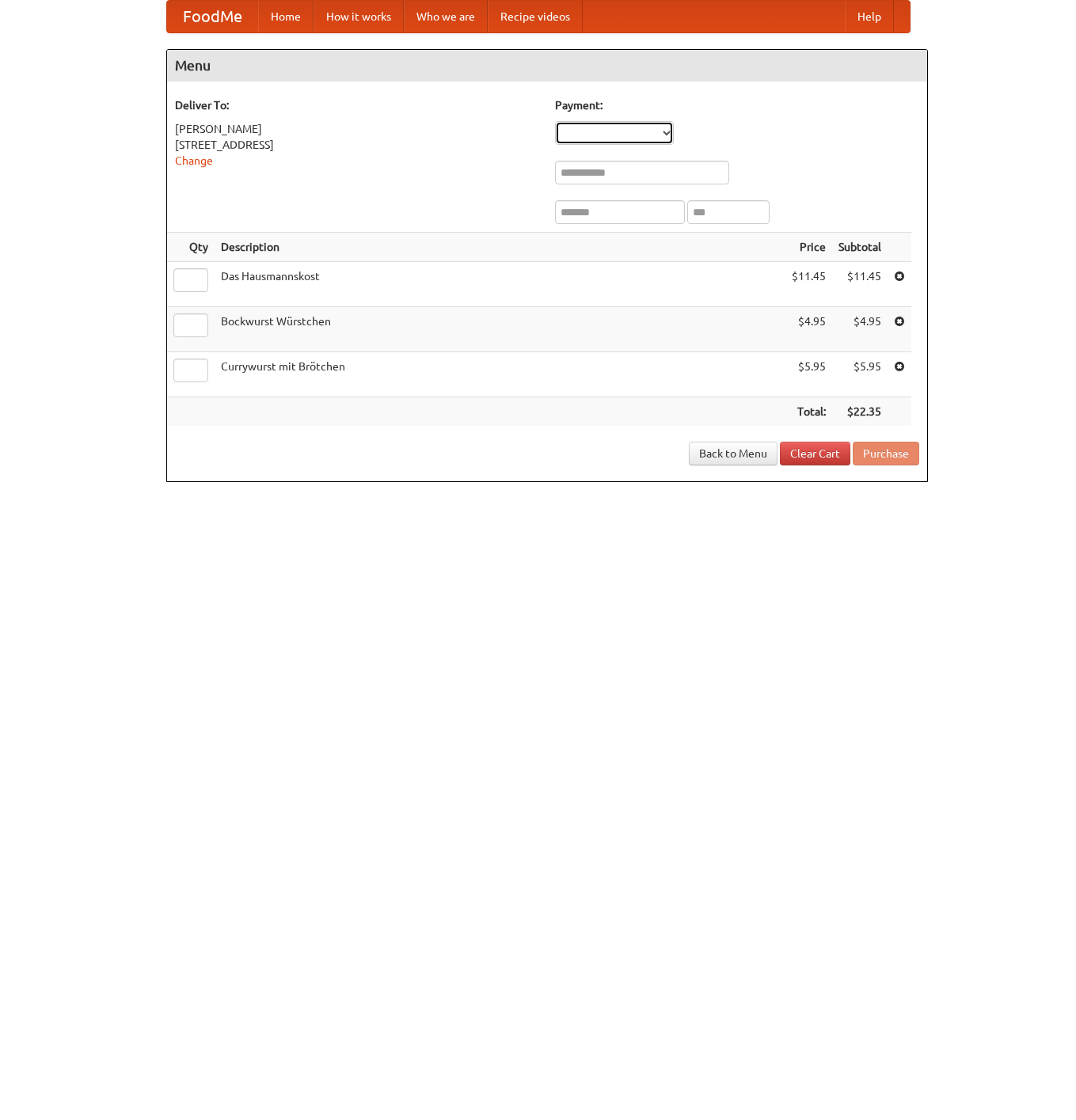 This screenshot has width=1076, height=1120. Describe the element at coordinates (358, 16) in the screenshot. I see `a: How it works` at that location.